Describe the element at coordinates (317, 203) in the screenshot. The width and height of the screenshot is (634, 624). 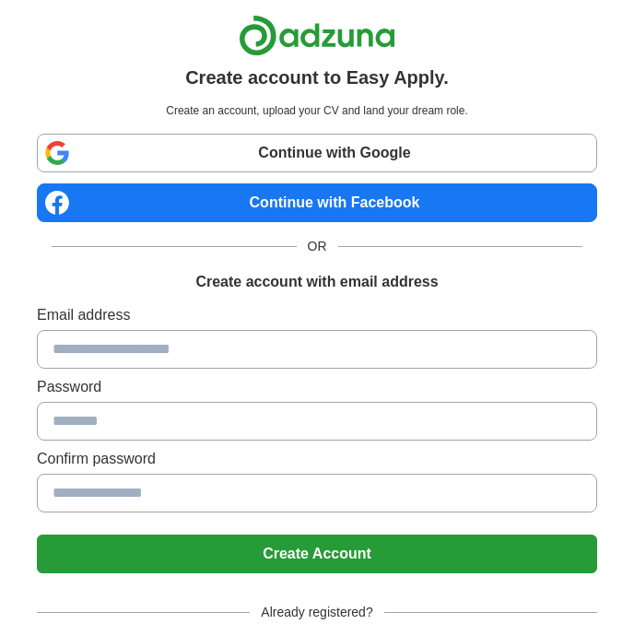
I see `a: Continue with Facebook` at that location.